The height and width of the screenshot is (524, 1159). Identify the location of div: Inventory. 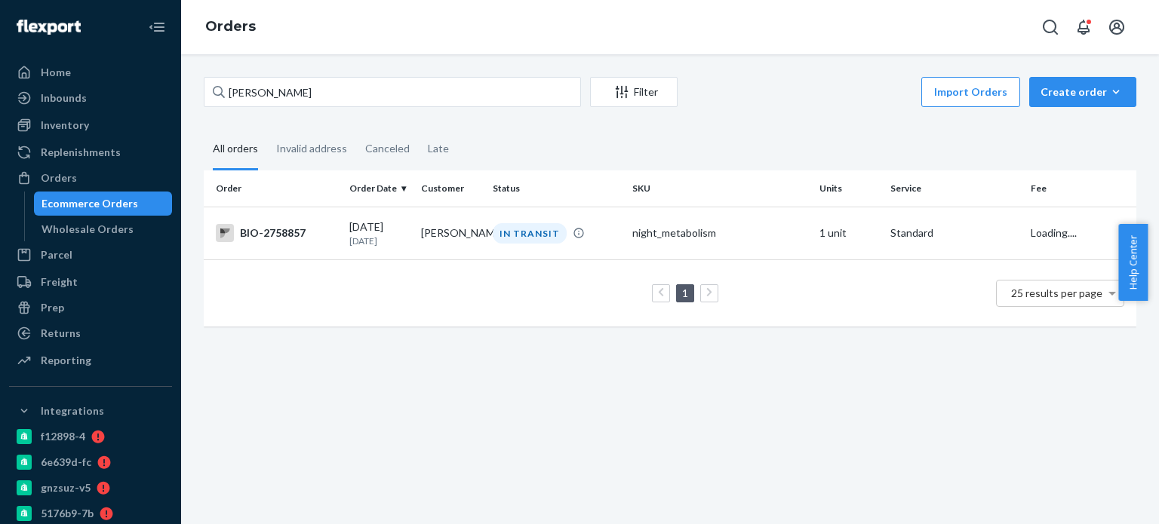
(65, 125).